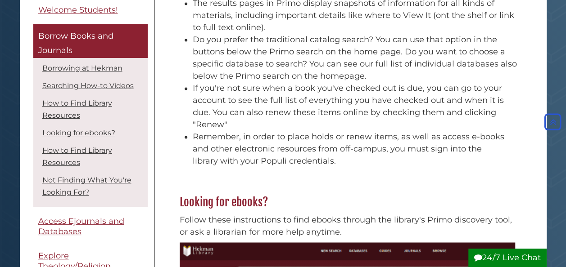 The width and height of the screenshot is (566, 267). Describe the element at coordinates (82, 68) in the screenshot. I see `a: Borrowing at Hekman` at that location.